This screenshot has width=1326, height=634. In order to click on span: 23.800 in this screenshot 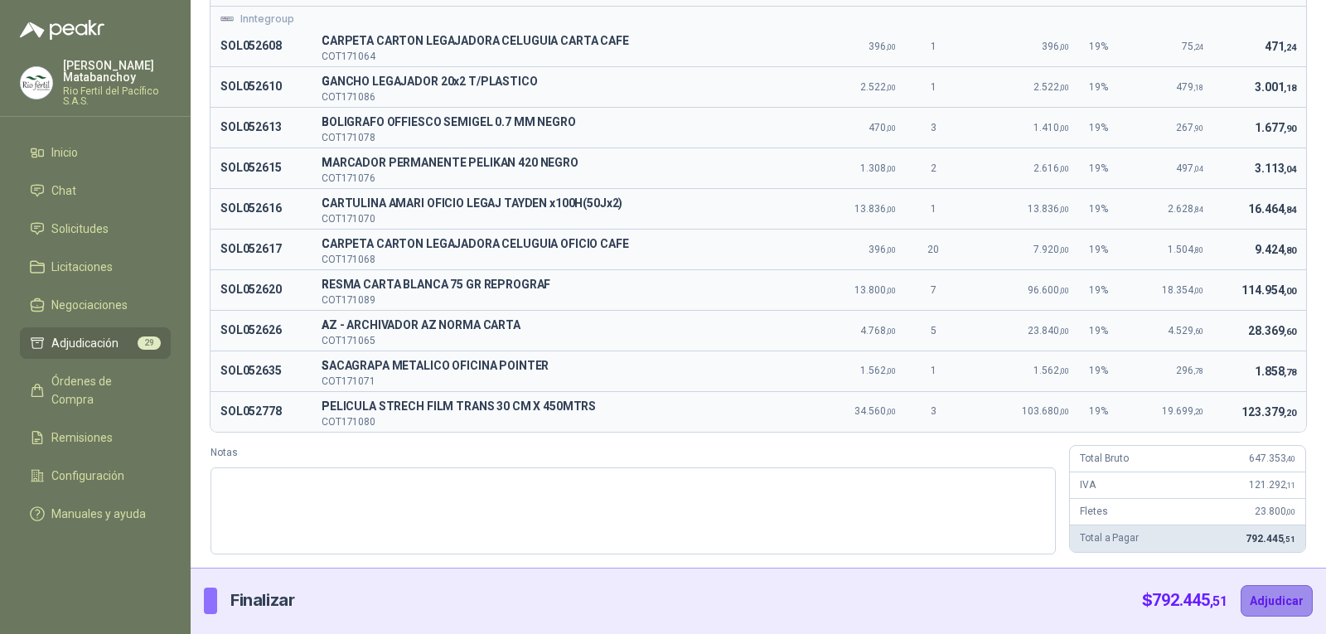, I will do `click(1274, 511)`.